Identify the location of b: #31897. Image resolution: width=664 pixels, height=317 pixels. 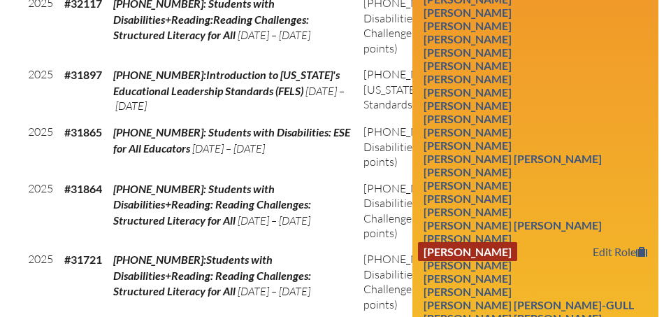
(83, 74).